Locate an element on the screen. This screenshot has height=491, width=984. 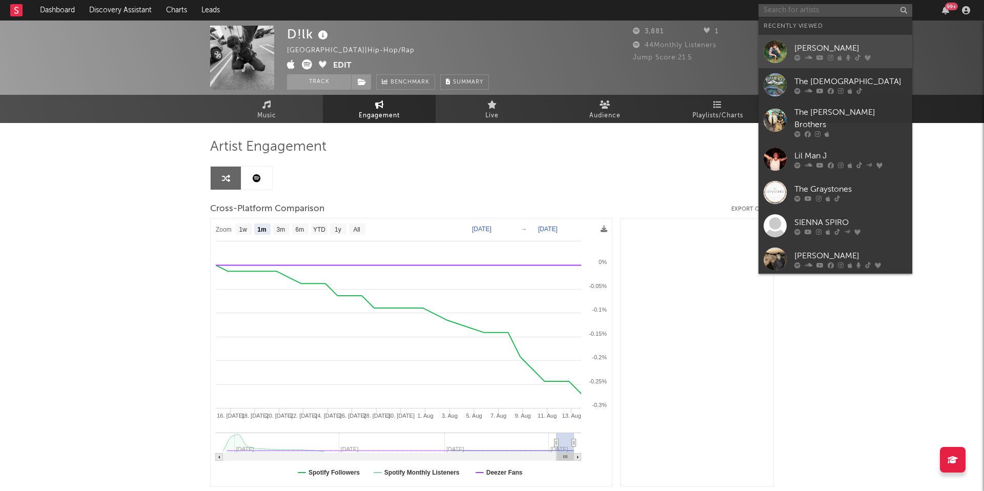
text: 11. Aug is located at coordinates (547, 415).